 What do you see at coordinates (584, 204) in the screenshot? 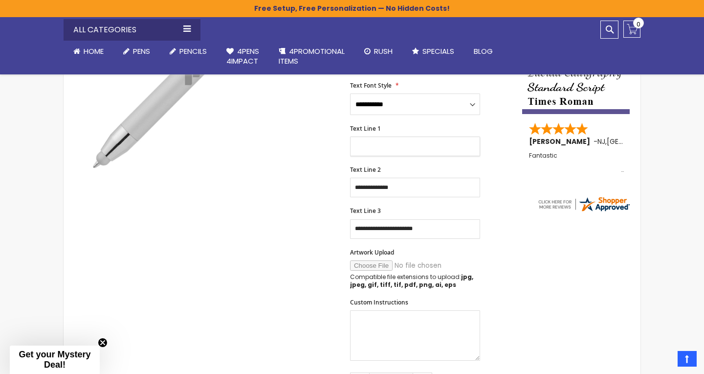
I see `img: 4pens.com widget logo` at bounding box center [584, 204].